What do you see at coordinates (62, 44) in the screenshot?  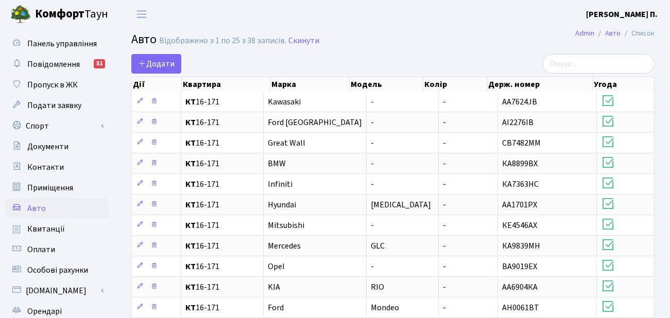 I see `span: Панель управління` at bounding box center [62, 44].